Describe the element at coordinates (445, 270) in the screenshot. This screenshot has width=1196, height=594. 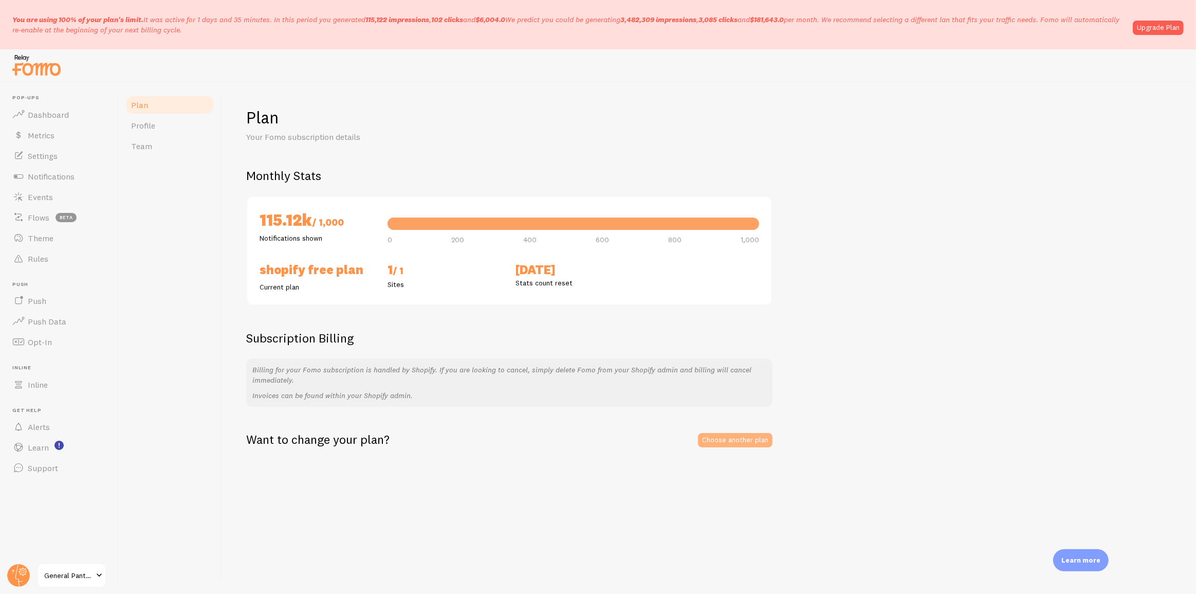
I see `h2: 1` at that location.